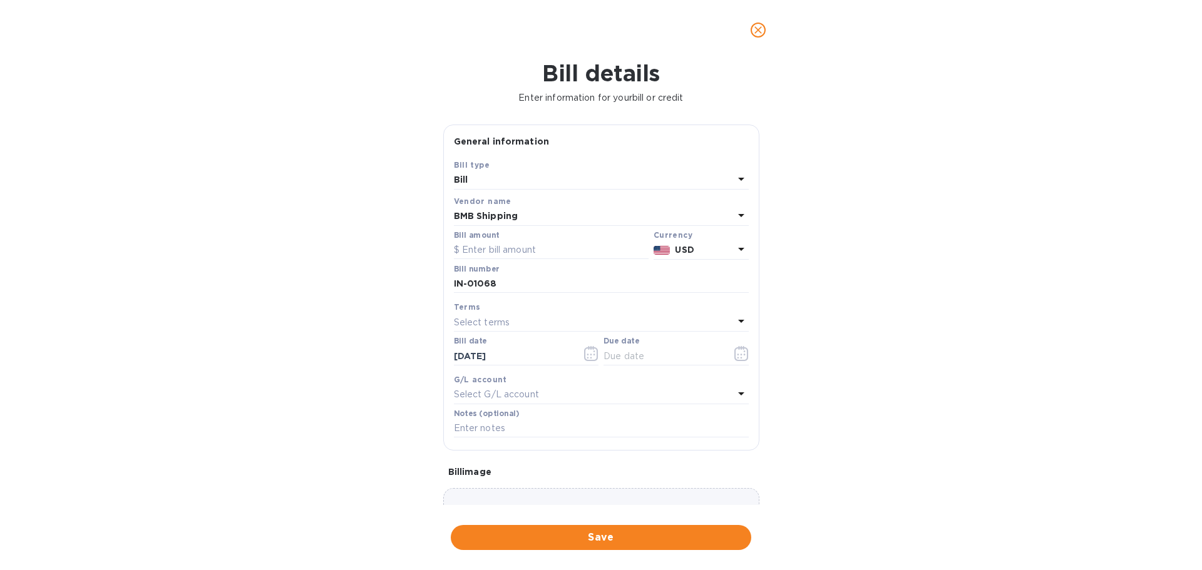  I want to click on b: Vendor name, so click(483, 201).